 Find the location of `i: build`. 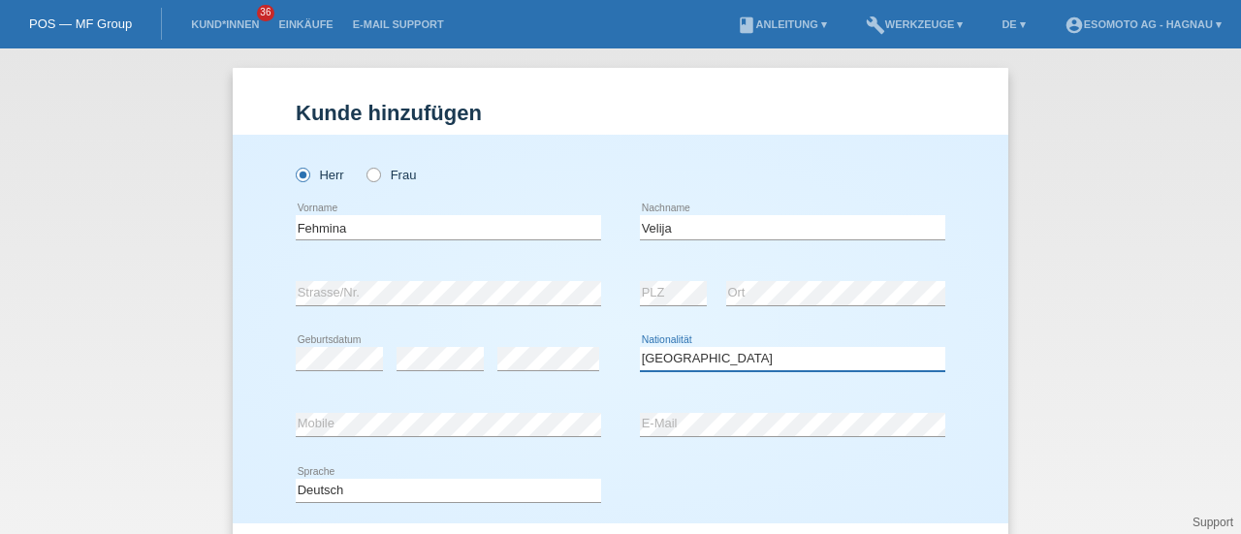

i: build is located at coordinates (875, 25).